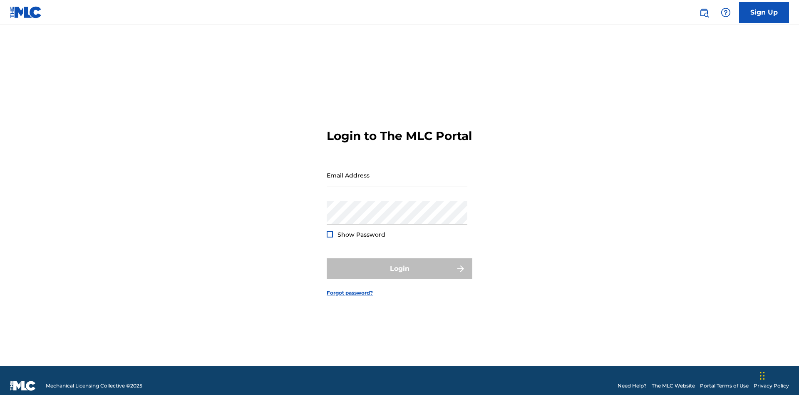 The height and width of the screenshot is (395, 799). Describe the element at coordinates (632, 385) in the screenshot. I see `a: Need Help?` at that location.